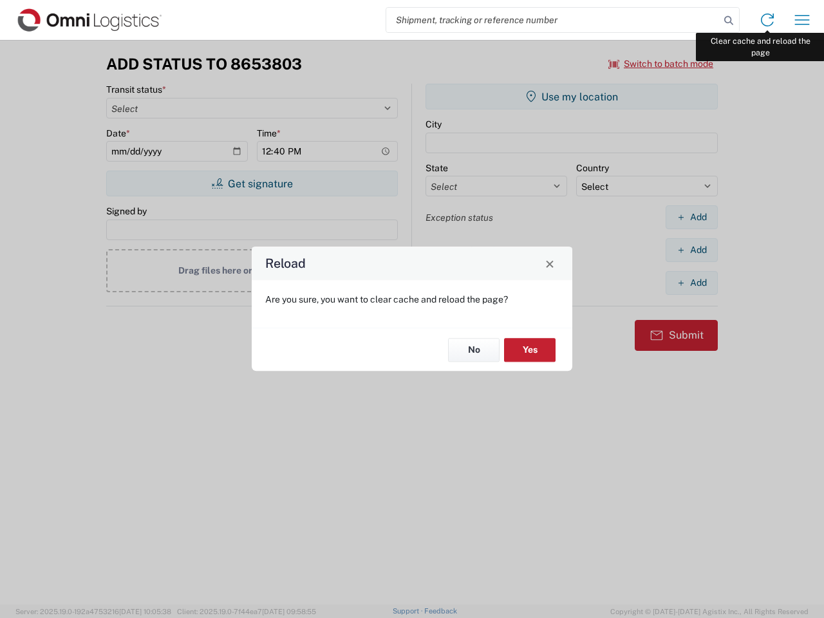 The image size is (824, 618). Describe the element at coordinates (412, 299) in the screenshot. I see `p: Are you sure, you want to clear cache and reload the page?` at that location.